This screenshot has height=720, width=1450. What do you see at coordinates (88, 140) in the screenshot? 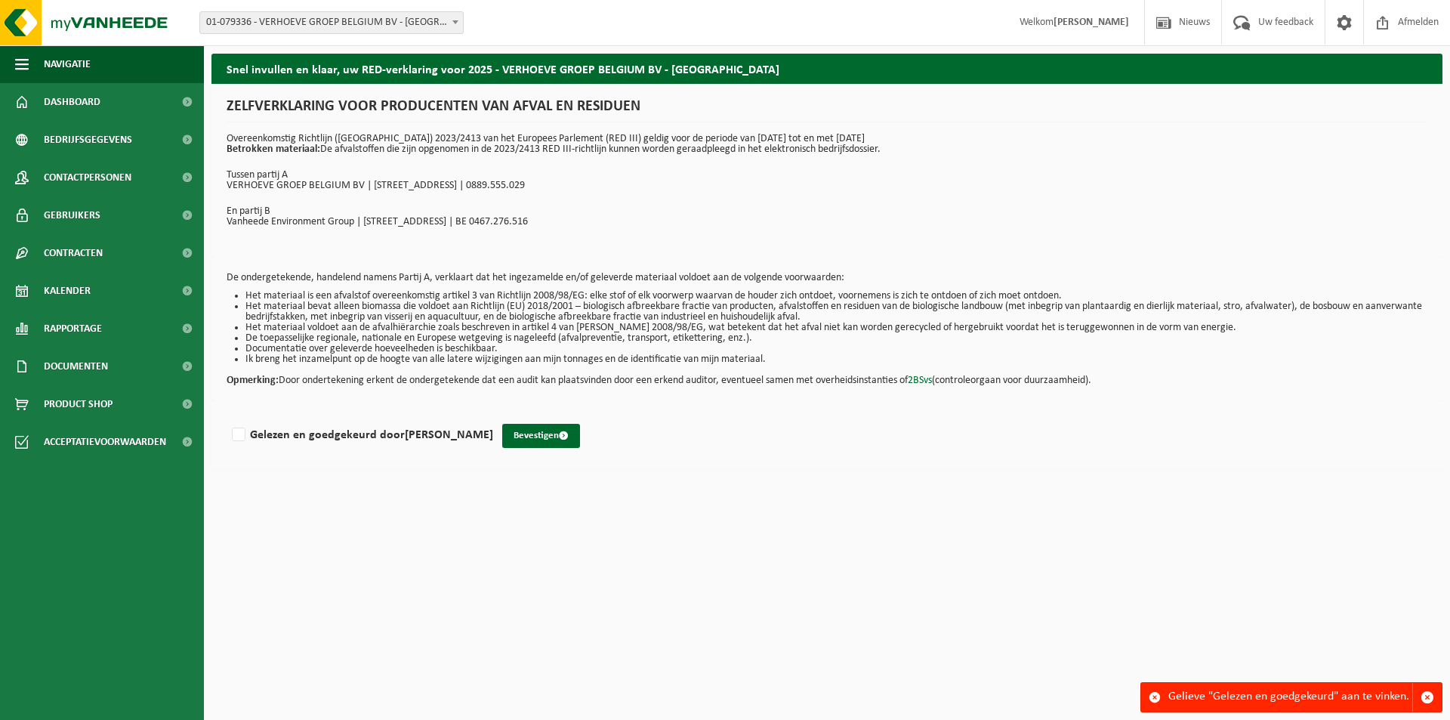
I see `span: Bedrijfsgegevens` at bounding box center [88, 140].